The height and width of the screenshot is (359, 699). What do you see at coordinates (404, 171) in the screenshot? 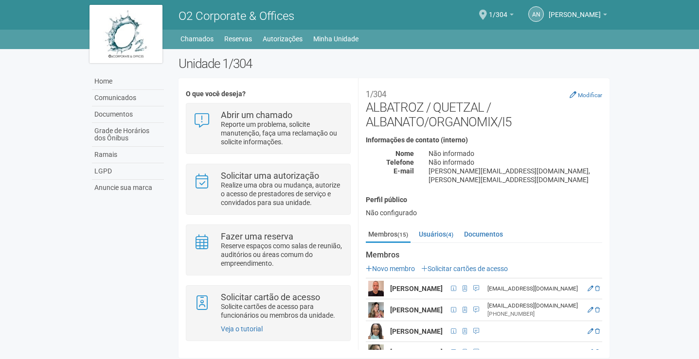
I see `strong: E-mail` at bounding box center [404, 171].